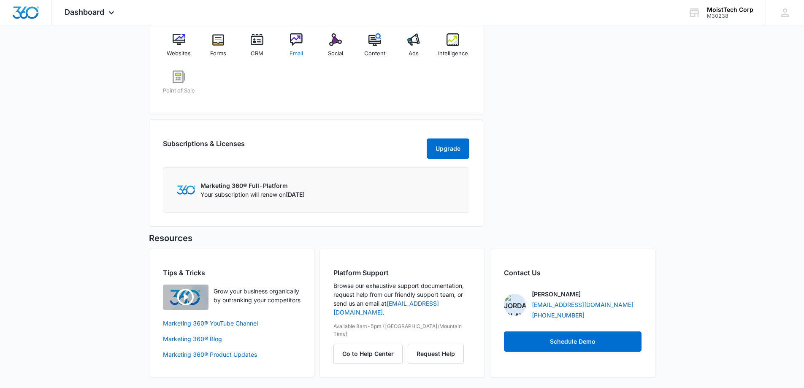 The height and width of the screenshot is (388, 804). I want to click on a: Ads, so click(414, 49).